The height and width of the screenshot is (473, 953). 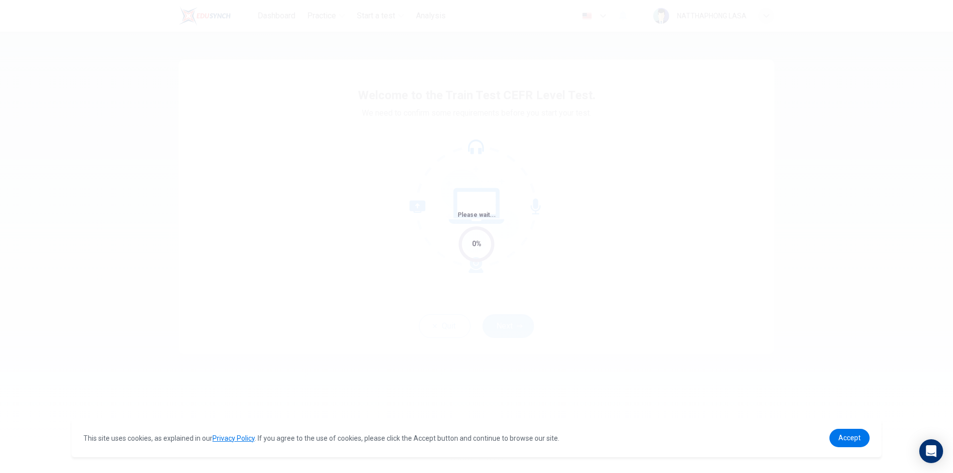 I want to click on a: Privacy Policy, so click(x=233, y=438).